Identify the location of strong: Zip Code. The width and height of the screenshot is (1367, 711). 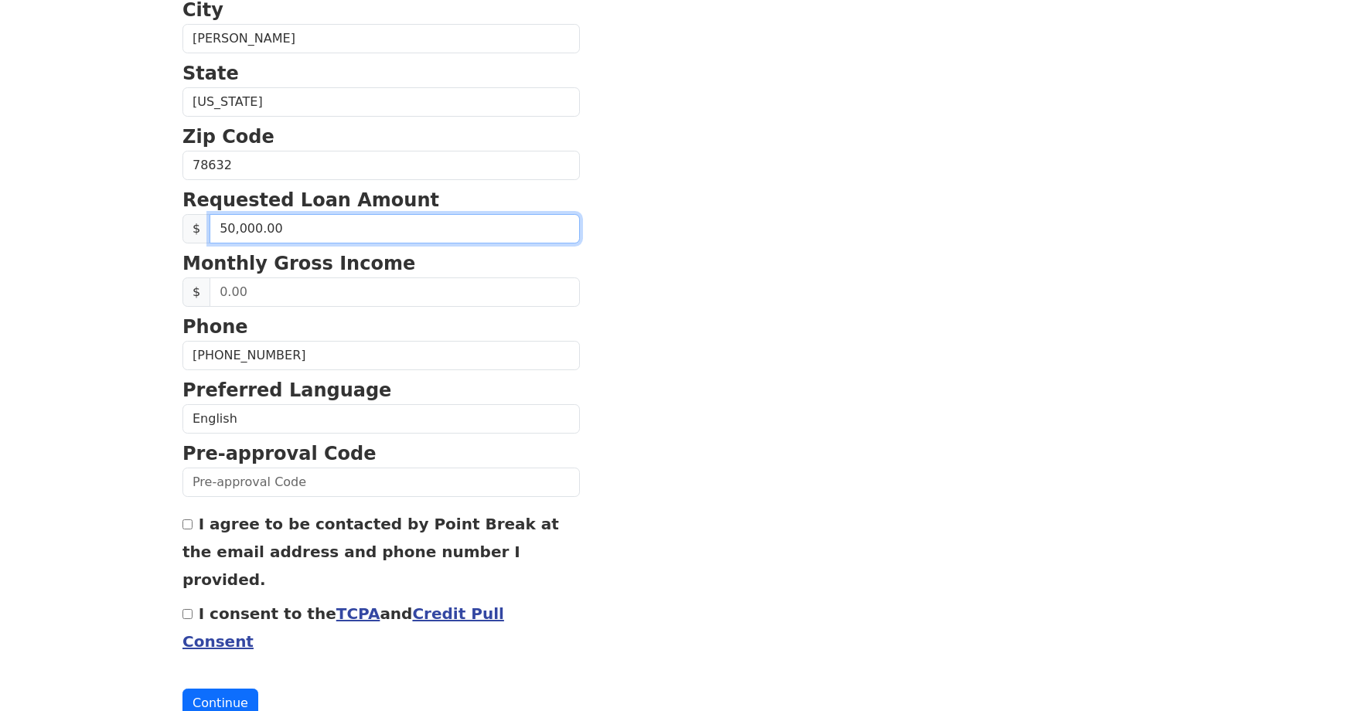
(228, 137).